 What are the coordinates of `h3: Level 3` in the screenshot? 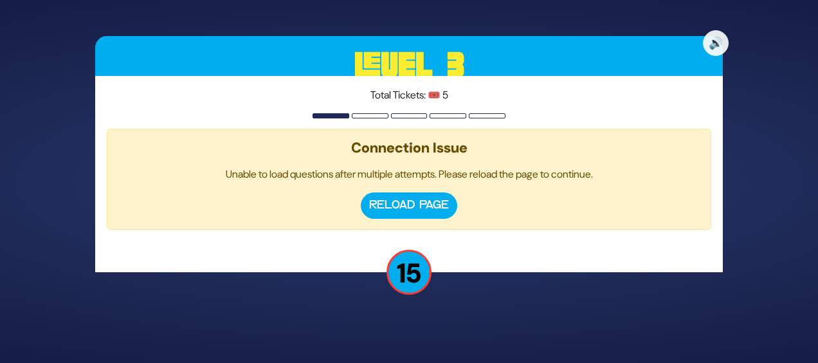 It's located at (409, 65).